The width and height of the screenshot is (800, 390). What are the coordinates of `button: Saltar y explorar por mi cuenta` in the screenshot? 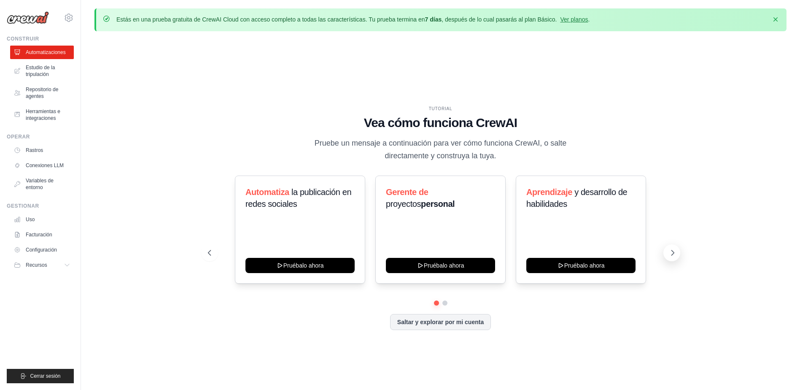 It's located at (440, 322).